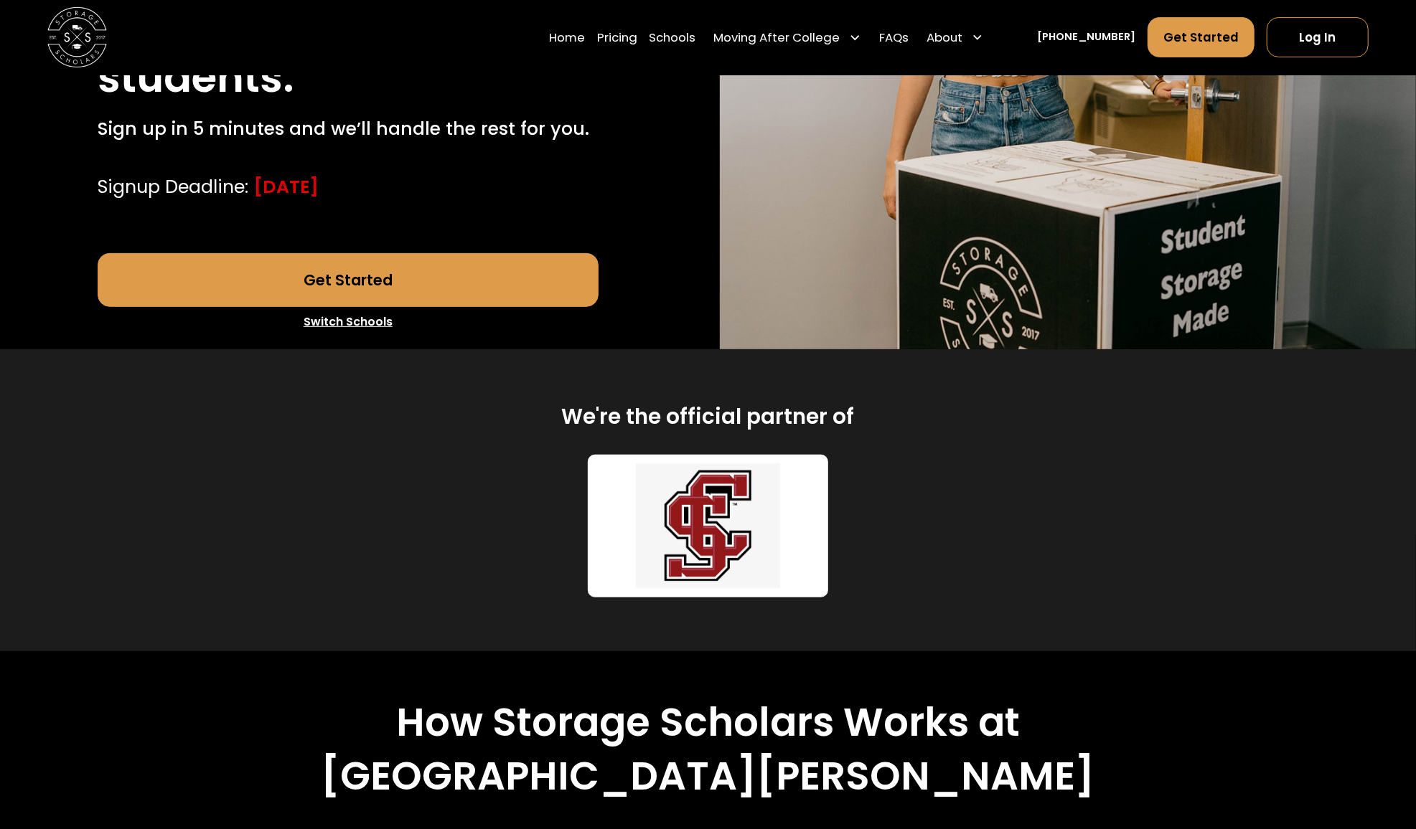 This screenshot has height=829, width=1416. Describe the element at coordinates (893, 37) in the screenshot. I see `a: FAQs` at that location.